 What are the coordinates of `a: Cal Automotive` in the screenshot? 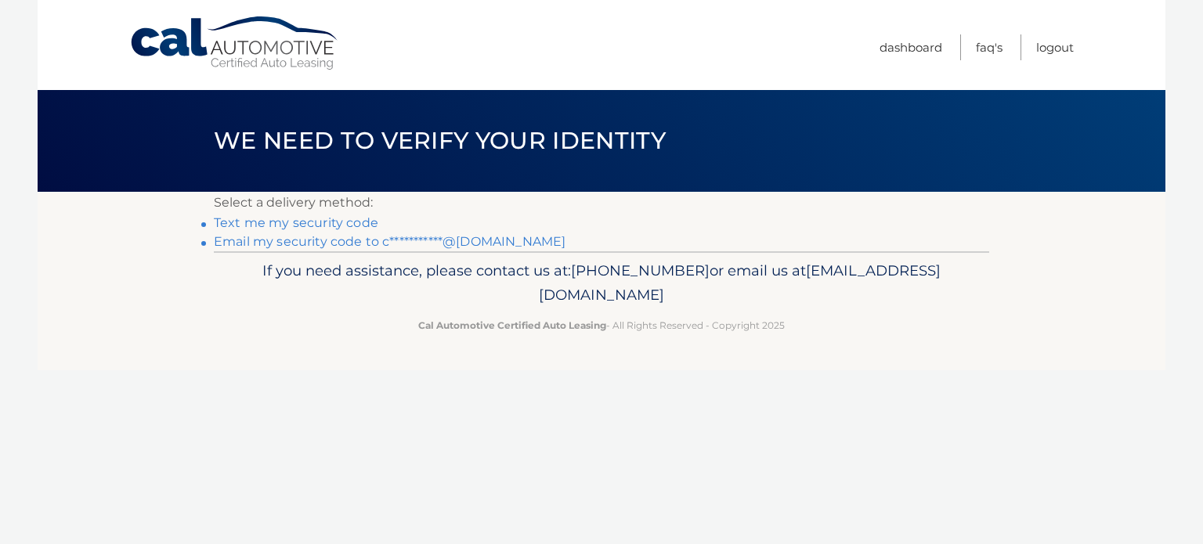 It's located at (235, 43).